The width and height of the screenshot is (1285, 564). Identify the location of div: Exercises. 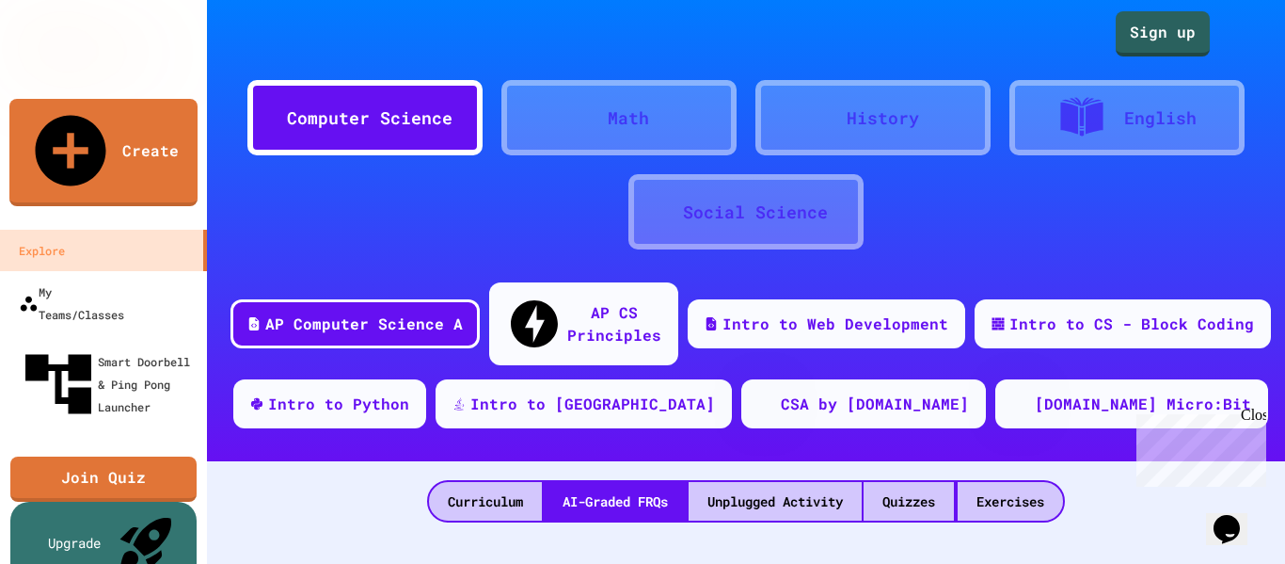
(1010, 501).